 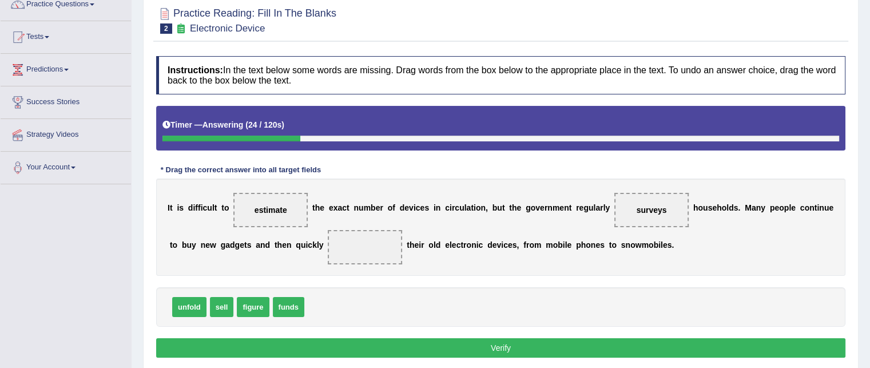 What do you see at coordinates (189, 306) in the screenshot?
I see `span: unfold` at bounding box center [189, 306].